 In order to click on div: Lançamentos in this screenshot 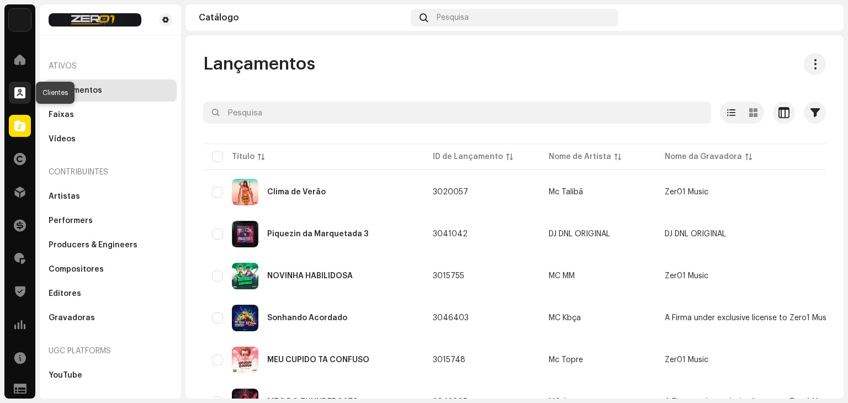, I will do `click(75, 91)`.